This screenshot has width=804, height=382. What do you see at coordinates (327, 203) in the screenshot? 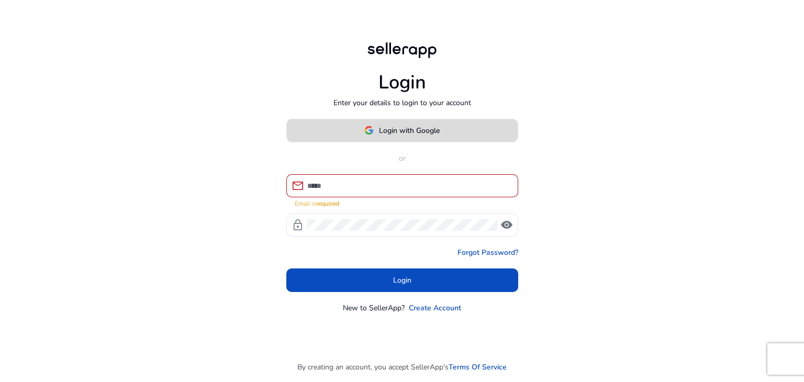
I see `strong: required` at bounding box center [327, 203].